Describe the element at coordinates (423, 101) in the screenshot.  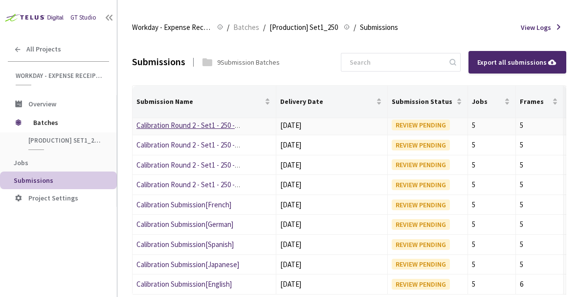
I see `span: Submission Status` at that location.